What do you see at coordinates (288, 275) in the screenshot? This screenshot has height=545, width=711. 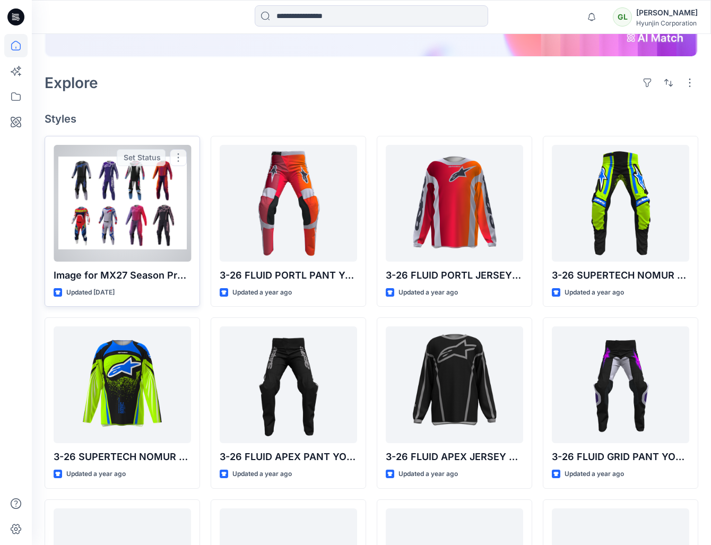 I see `p: 3-26 FLUID PORTL PANT YOUTH` at bounding box center [288, 275].